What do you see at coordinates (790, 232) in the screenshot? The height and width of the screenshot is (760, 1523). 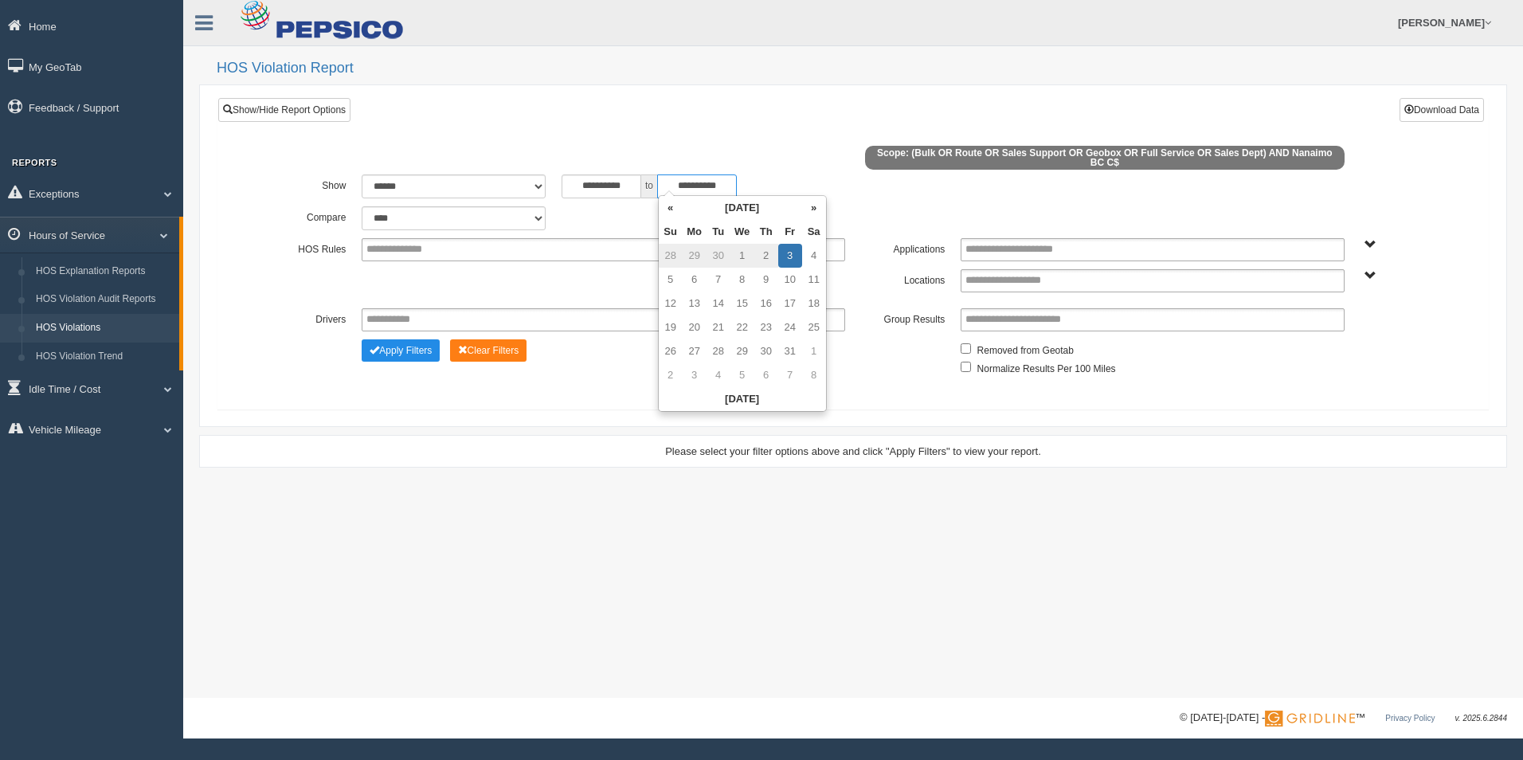 I see `th: Fr` at bounding box center [790, 232].